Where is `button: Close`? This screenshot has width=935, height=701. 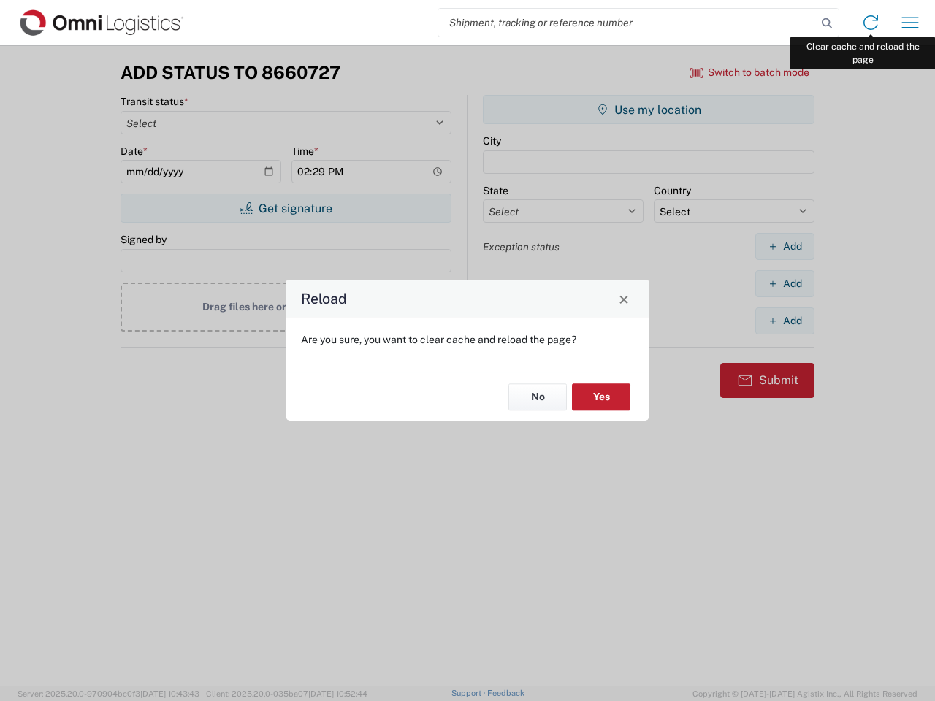 button: Close is located at coordinates (624, 299).